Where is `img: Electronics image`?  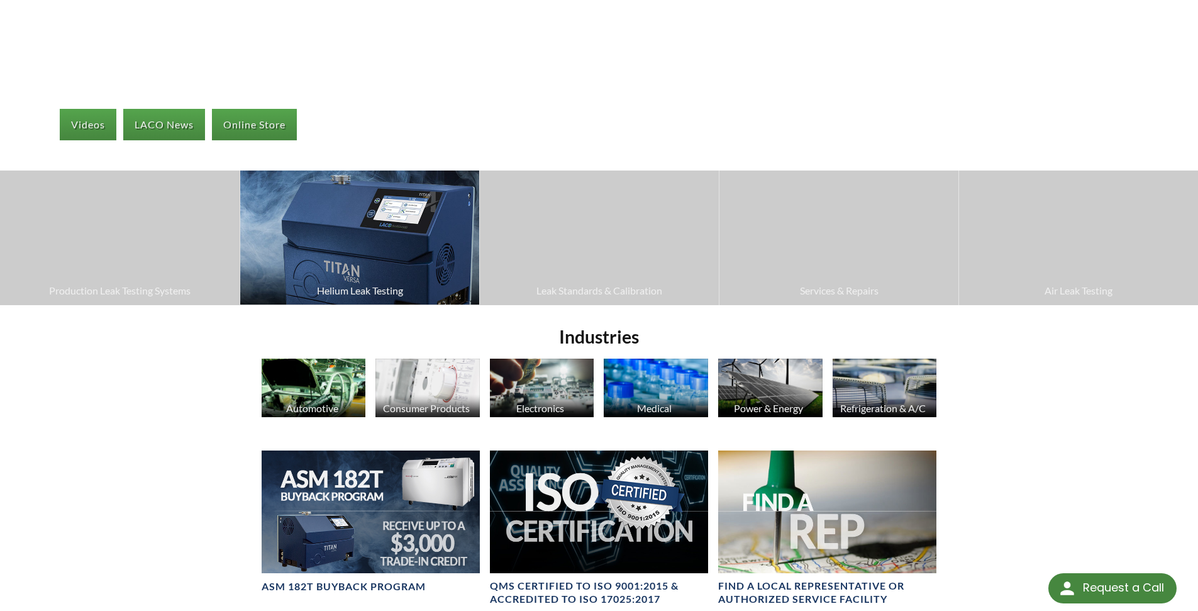 img: Electronics image is located at coordinates (542, 388).